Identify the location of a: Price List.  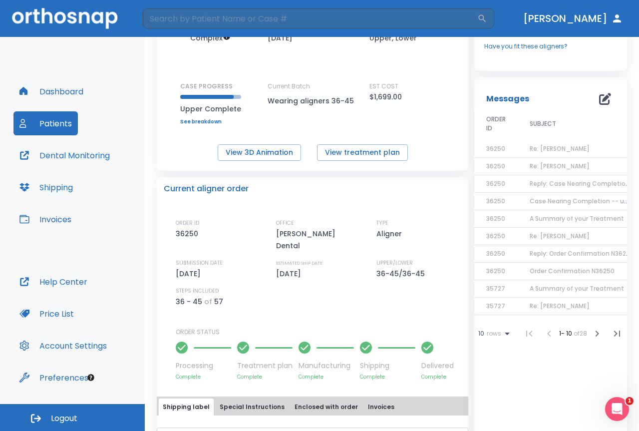
(46, 313).